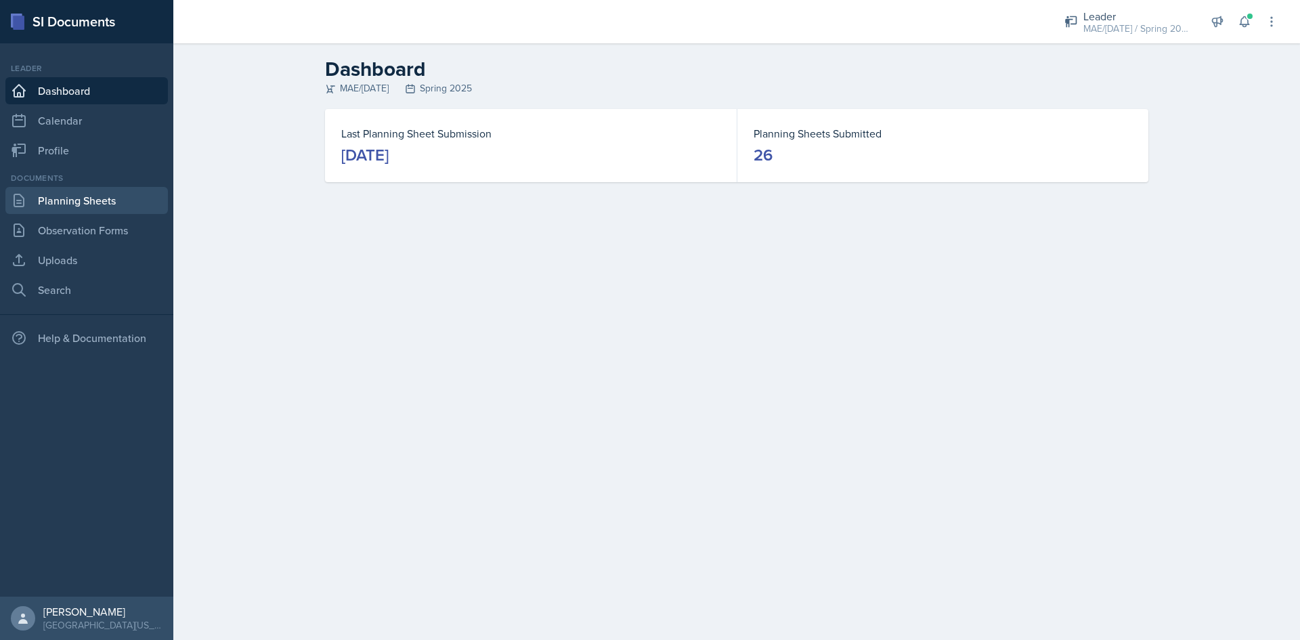  Describe the element at coordinates (87, 290) in the screenshot. I see `a: Search` at that location.